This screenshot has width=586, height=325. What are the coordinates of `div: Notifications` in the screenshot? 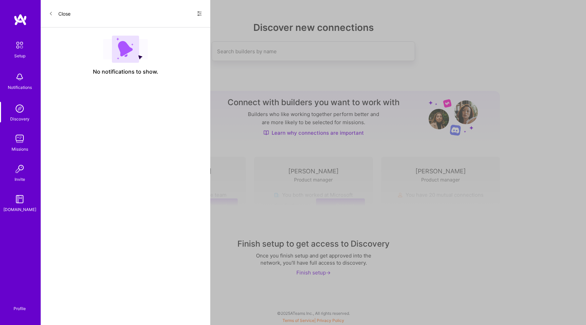 It's located at (20, 87).